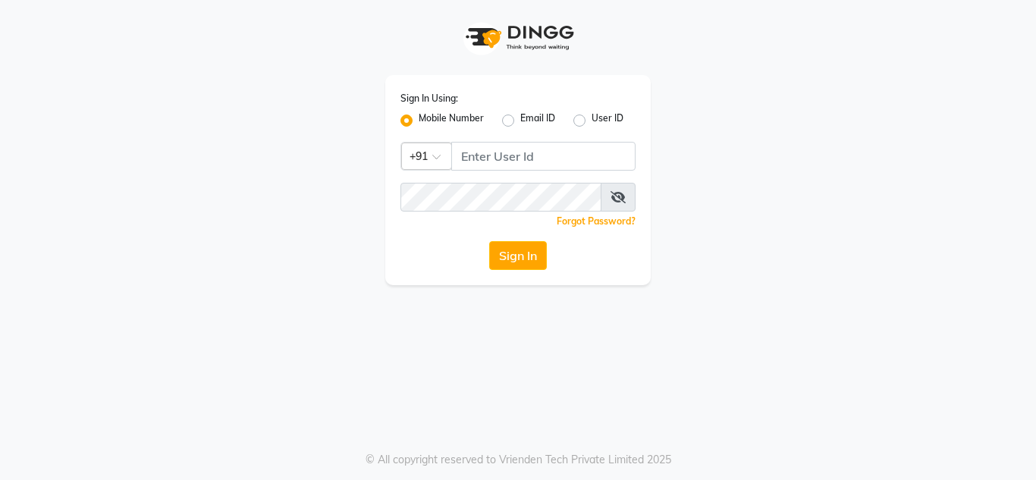 This screenshot has width=1036, height=480. What do you see at coordinates (518, 37) in the screenshot?
I see `img: logo1.svg` at bounding box center [518, 37].